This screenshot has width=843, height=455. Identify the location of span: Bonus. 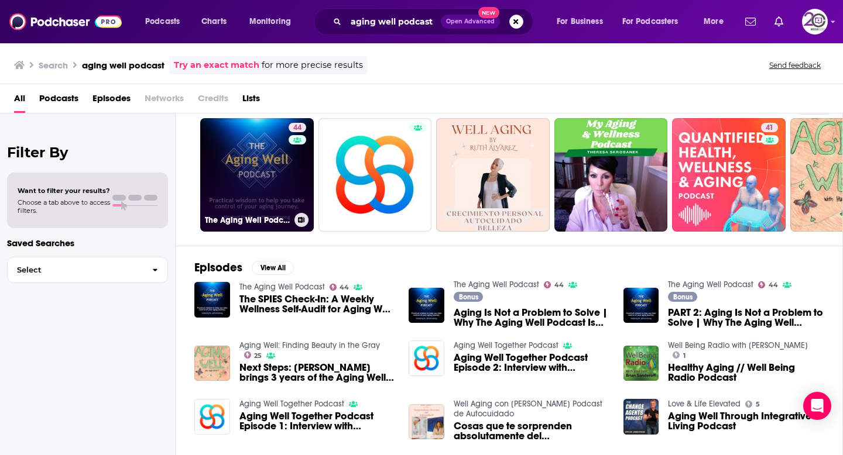
(468, 297).